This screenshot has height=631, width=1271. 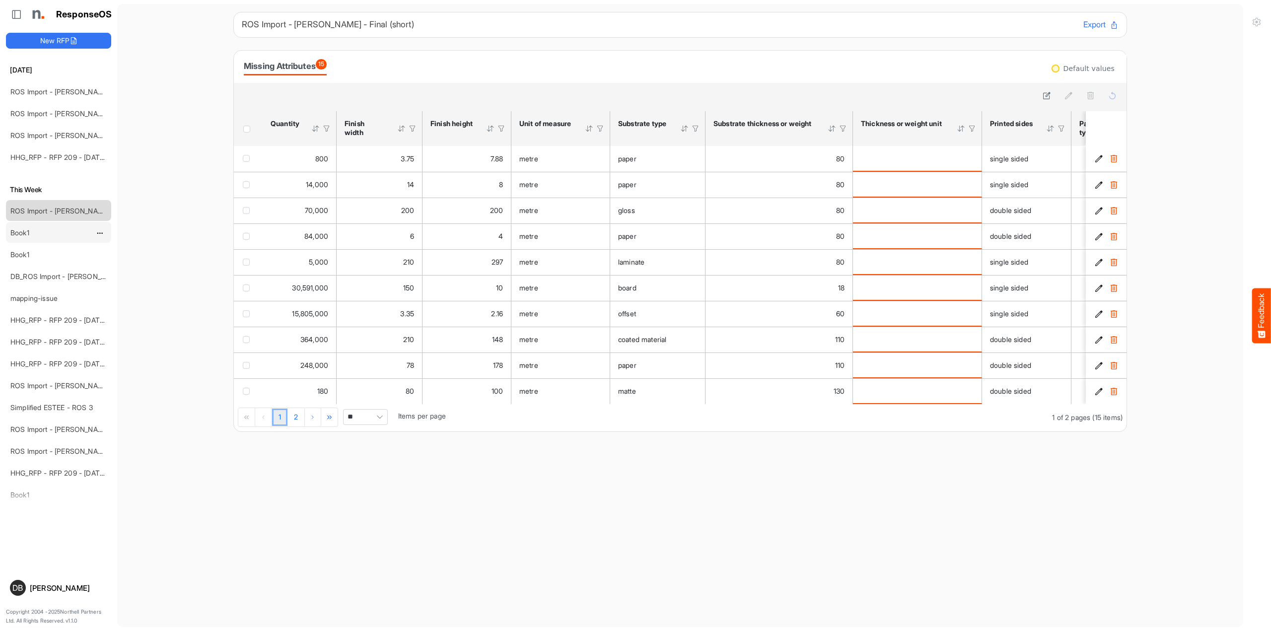 I want to click on span: DB, so click(x=17, y=588).